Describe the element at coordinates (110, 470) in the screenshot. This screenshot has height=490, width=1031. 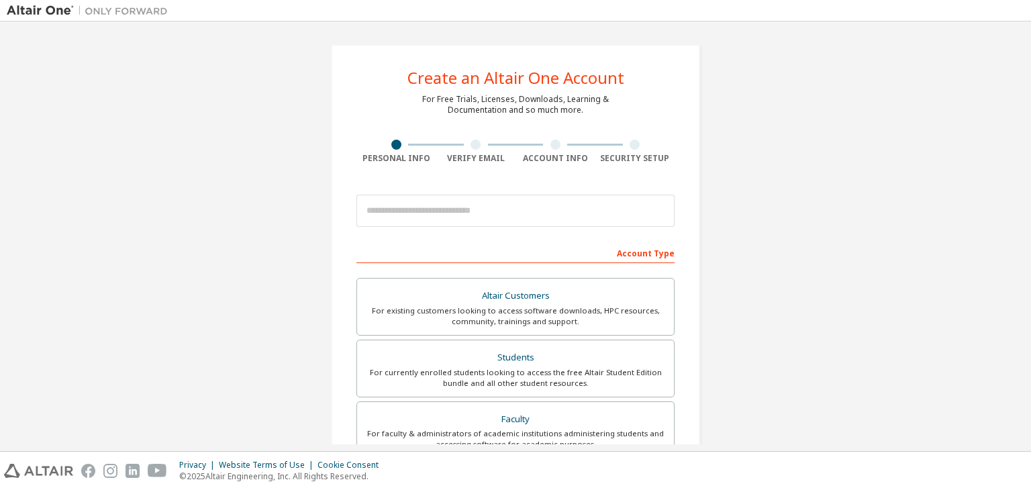
I see `img: instagram.svg` at that location.